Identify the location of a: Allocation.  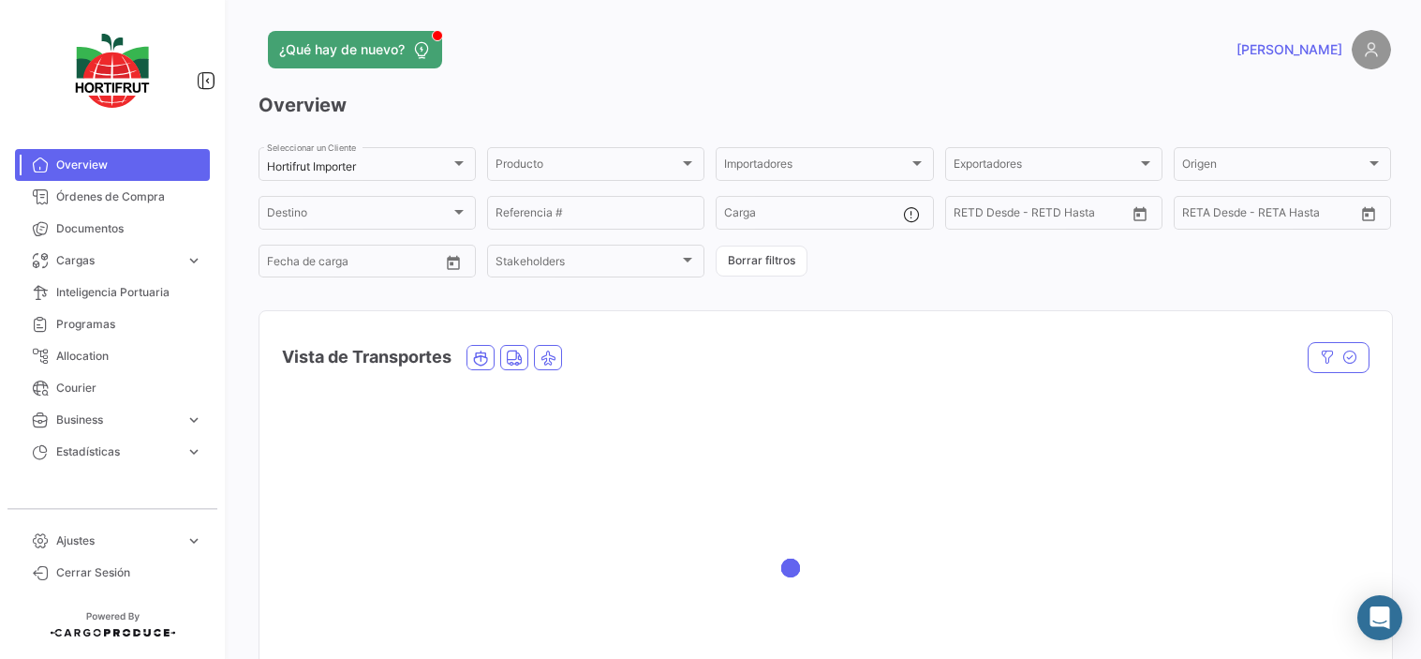
(112, 356).